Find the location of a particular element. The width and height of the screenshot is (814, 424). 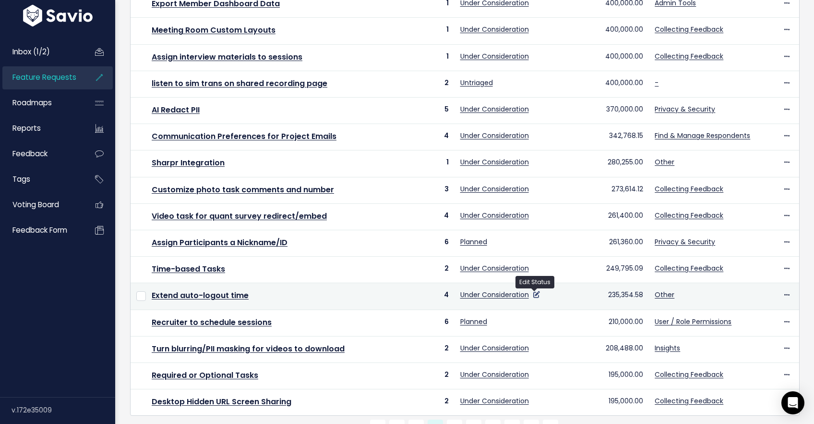

a: Required or Optional Tasks is located at coordinates (205, 375).